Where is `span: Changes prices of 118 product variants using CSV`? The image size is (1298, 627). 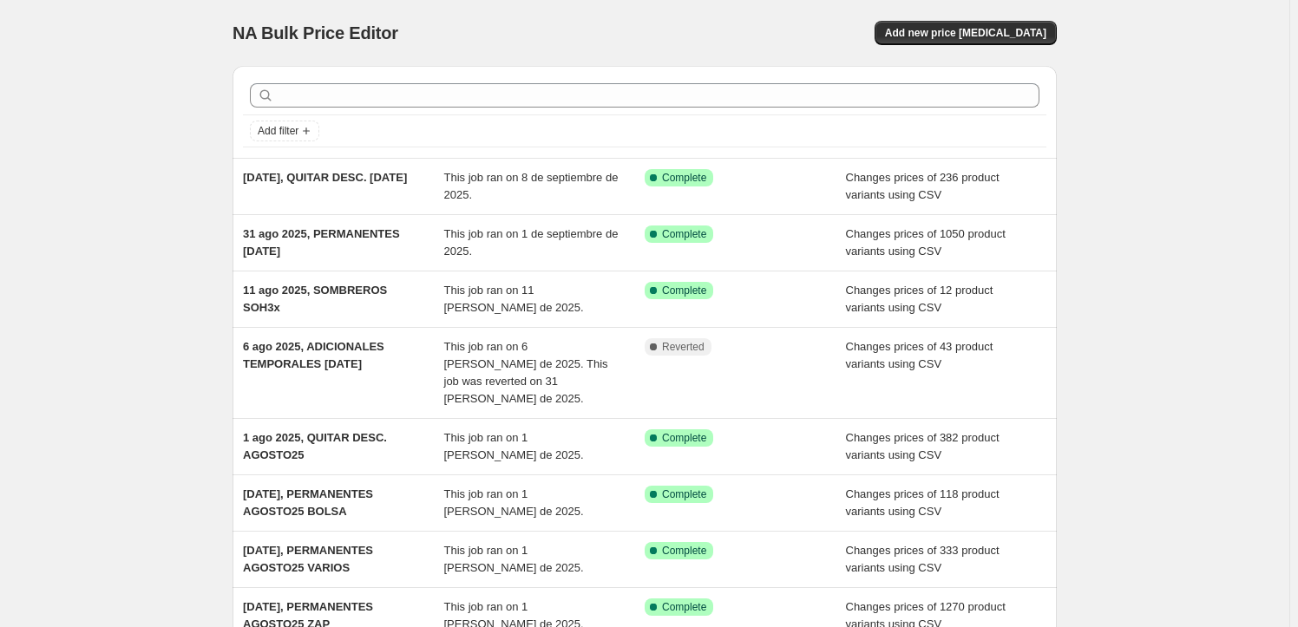 span: Changes prices of 118 product variants using CSV is located at coordinates (922, 502).